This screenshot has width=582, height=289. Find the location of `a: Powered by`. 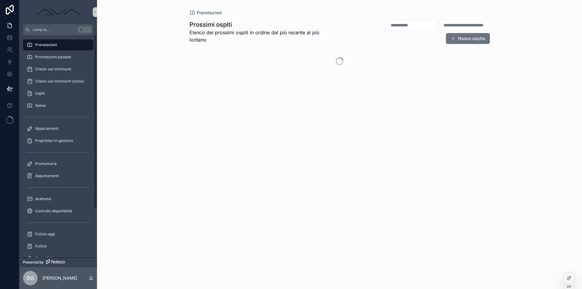

a: Powered by is located at coordinates (58, 262).